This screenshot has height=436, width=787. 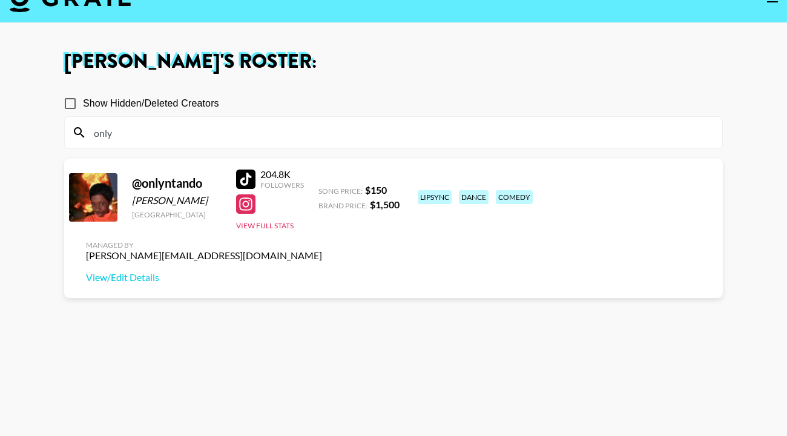 I want to click on button: View Full Stats, so click(x=265, y=225).